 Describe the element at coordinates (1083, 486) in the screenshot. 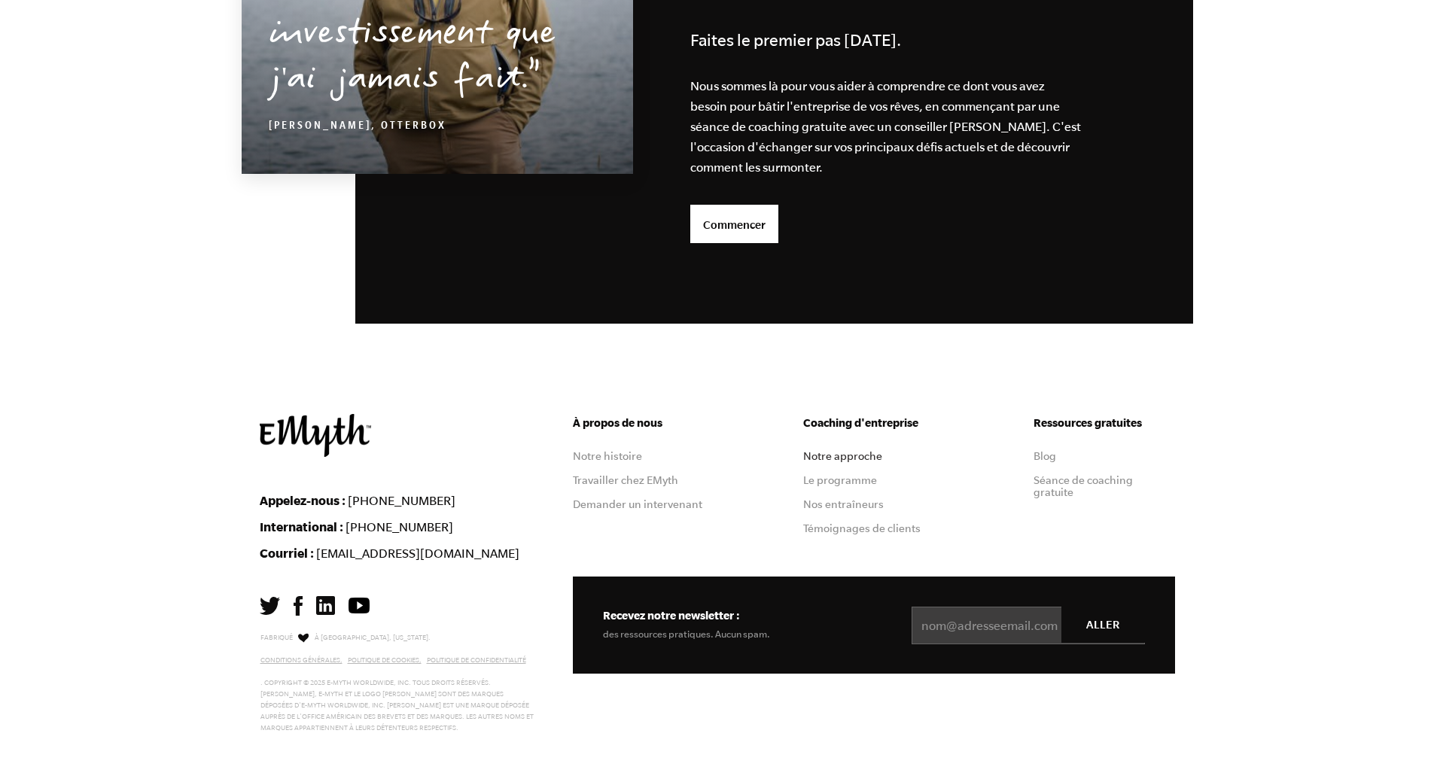

I see `a: Séance de coaching gratuite` at that location.